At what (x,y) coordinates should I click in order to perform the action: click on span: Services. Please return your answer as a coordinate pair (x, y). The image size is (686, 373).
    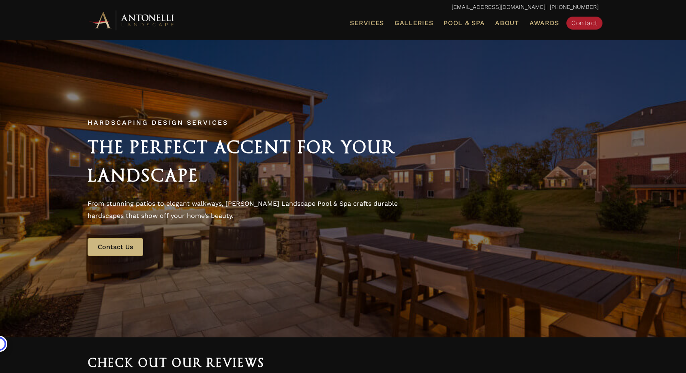
    Looking at the image, I should click on (367, 23).